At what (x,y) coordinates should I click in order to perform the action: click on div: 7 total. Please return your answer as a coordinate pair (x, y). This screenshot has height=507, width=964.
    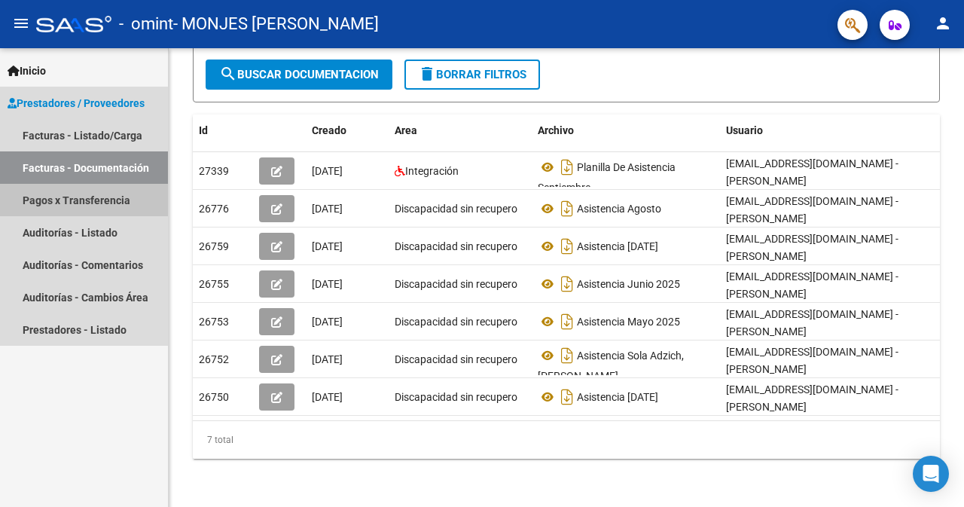
    Looking at the image, I should click on (566, 440).